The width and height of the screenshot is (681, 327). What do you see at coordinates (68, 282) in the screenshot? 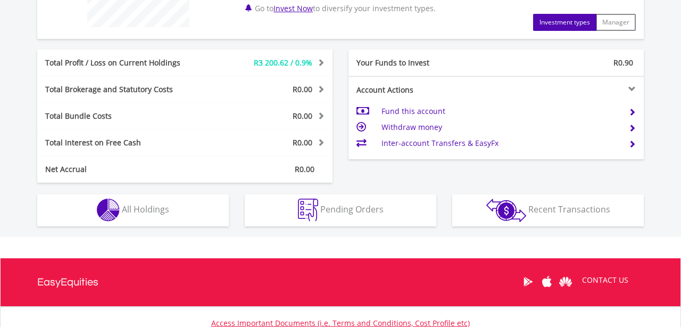
I see `div: EasyEquities` at bounding box center [68, 282].